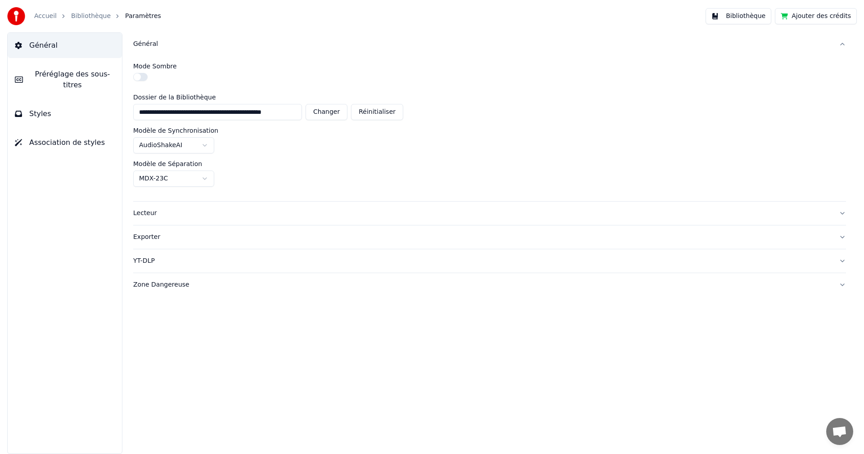  What do you see at coordinates (98, 16) in the screenshot?
I see `nav: breadcrumb` at bounding box center [98, 16].